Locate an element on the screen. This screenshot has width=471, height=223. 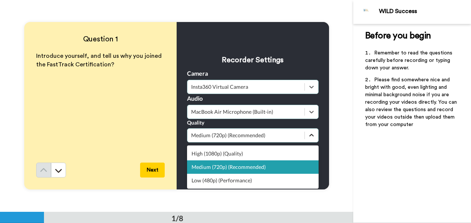
span: Before you begin is located at coordinates (398, 36).